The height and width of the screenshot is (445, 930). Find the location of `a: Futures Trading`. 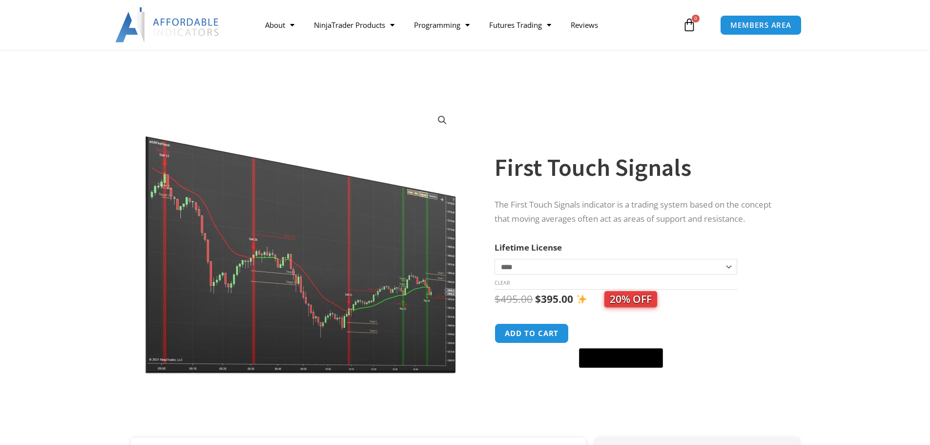

a: Futures Trading is located at coordinates (520, 25).